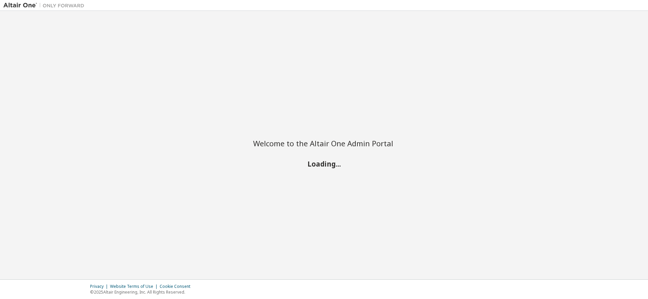 The width and height of the screenshot is (648, 299). Describe the element at coordinates (324, 143) in the screenshot. I see `h2: Welcome to the Altair One Admin Portal` at that location.